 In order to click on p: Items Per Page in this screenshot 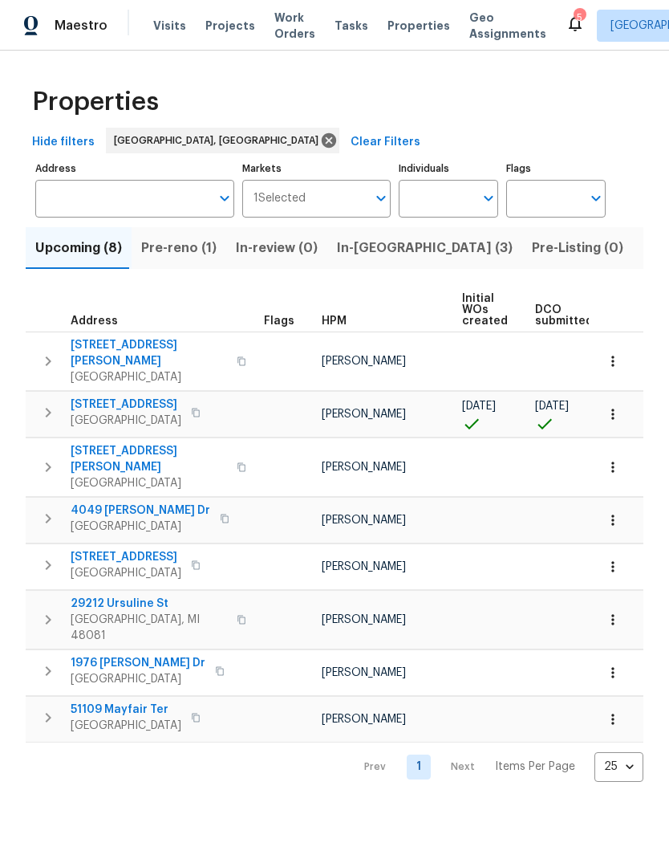, I will do `click(535, 766)`.